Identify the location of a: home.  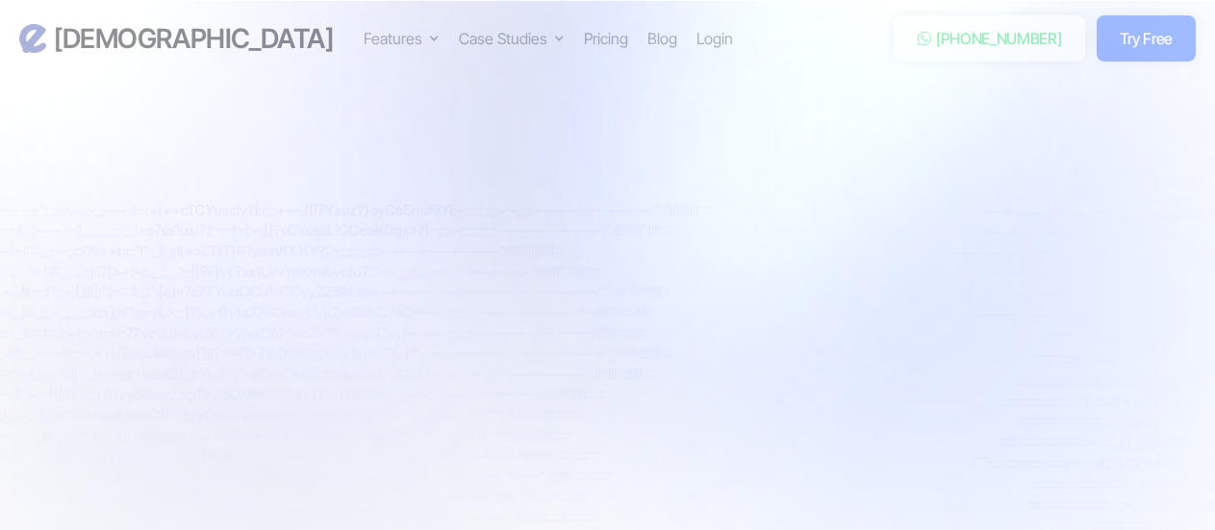
(176, 38).